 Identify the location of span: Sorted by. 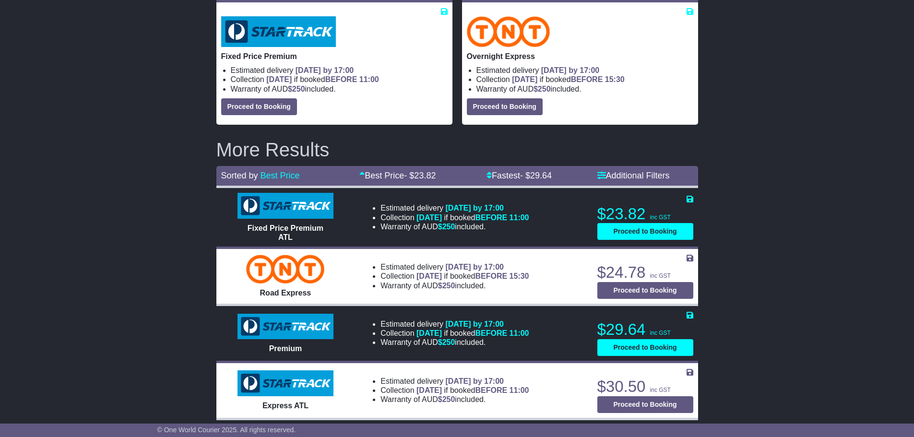
(239, 176).